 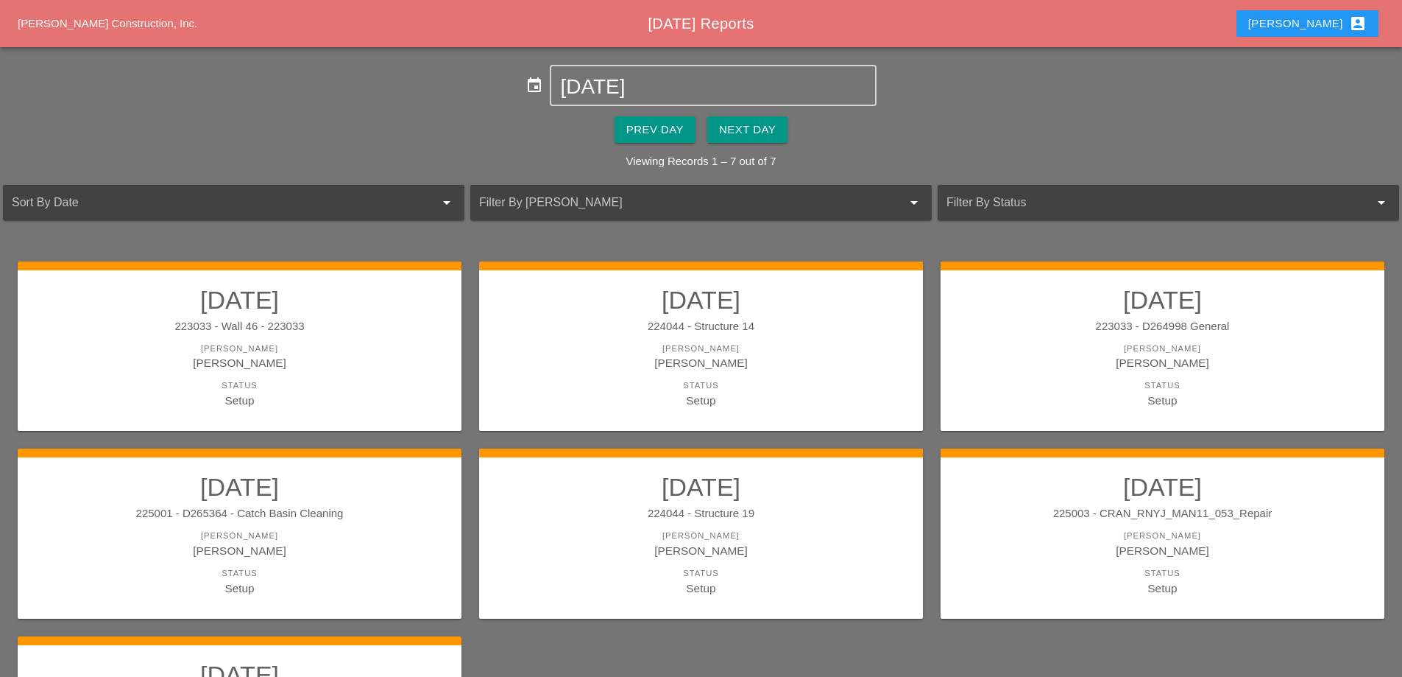 I want to click on div: 225001 - D265364 - Catch Basin Cleaning, so click(x=239, y=513).